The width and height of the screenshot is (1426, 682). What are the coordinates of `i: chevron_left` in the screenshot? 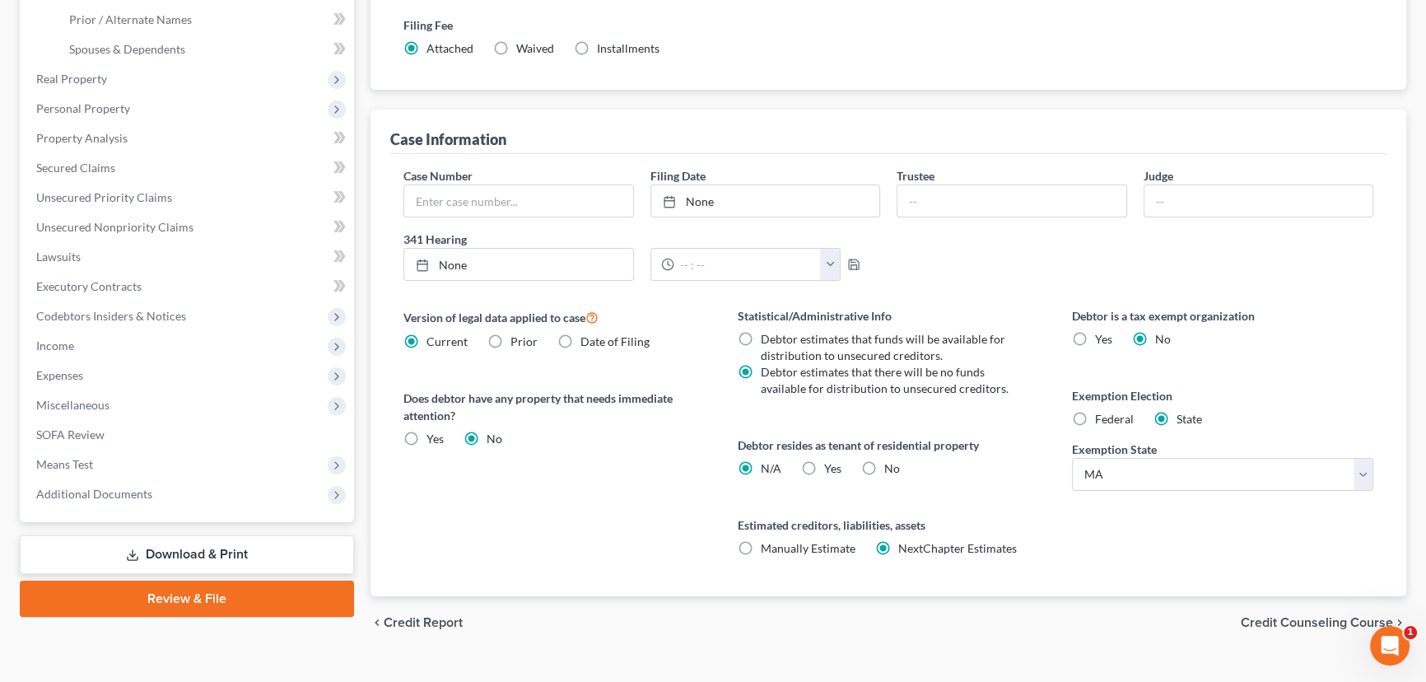 It's located at (377, 623).